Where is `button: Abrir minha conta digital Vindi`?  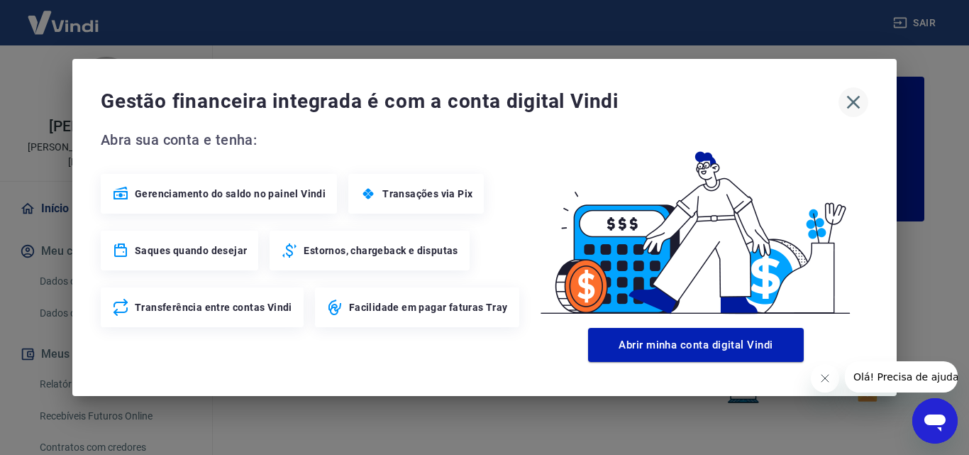 button: Abrir minha conta digital Vindi is located at coordinates (696, 345).